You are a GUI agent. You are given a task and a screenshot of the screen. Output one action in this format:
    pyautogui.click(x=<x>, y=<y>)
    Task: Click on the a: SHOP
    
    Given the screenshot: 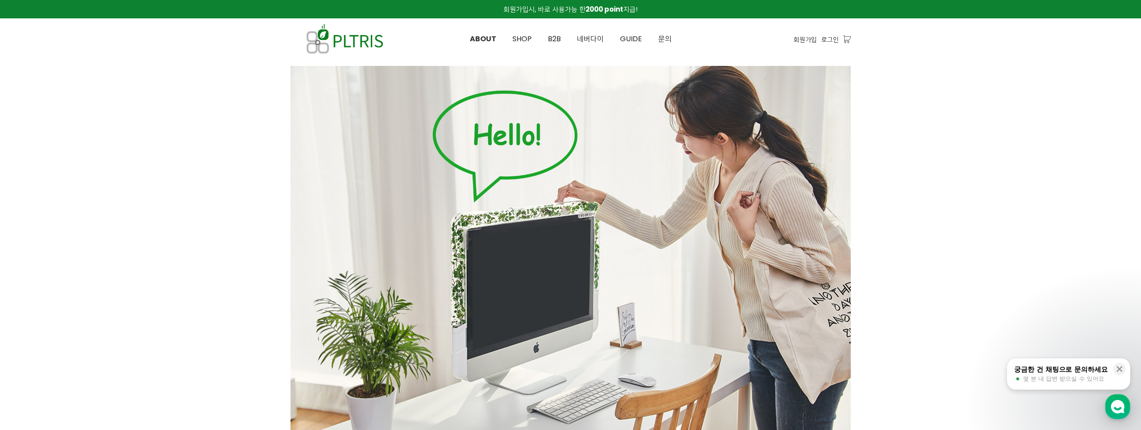 What is the action you would take?
    pyautogui.click(x=522, y=39)
    